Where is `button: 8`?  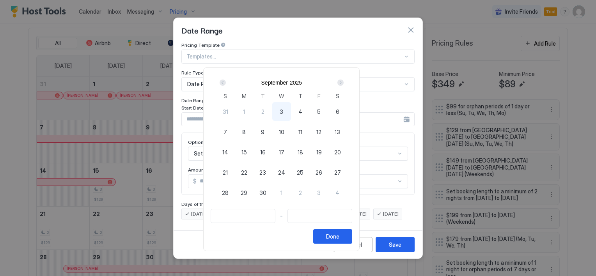
button: 8 is located at coordinates (244, 132).